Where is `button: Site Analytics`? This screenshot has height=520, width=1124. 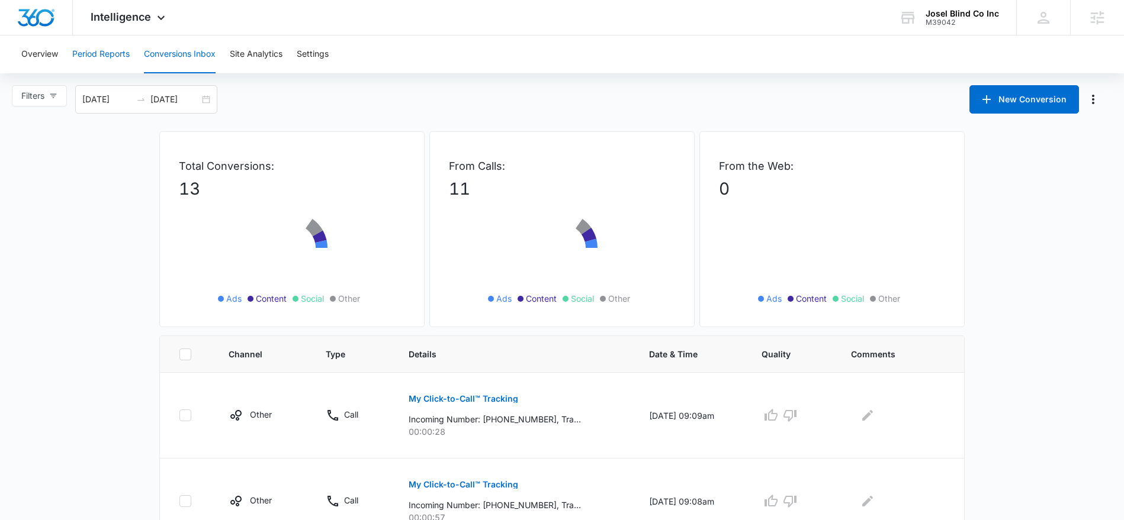
button: Site Analytics is located at coordinates (256, 54).